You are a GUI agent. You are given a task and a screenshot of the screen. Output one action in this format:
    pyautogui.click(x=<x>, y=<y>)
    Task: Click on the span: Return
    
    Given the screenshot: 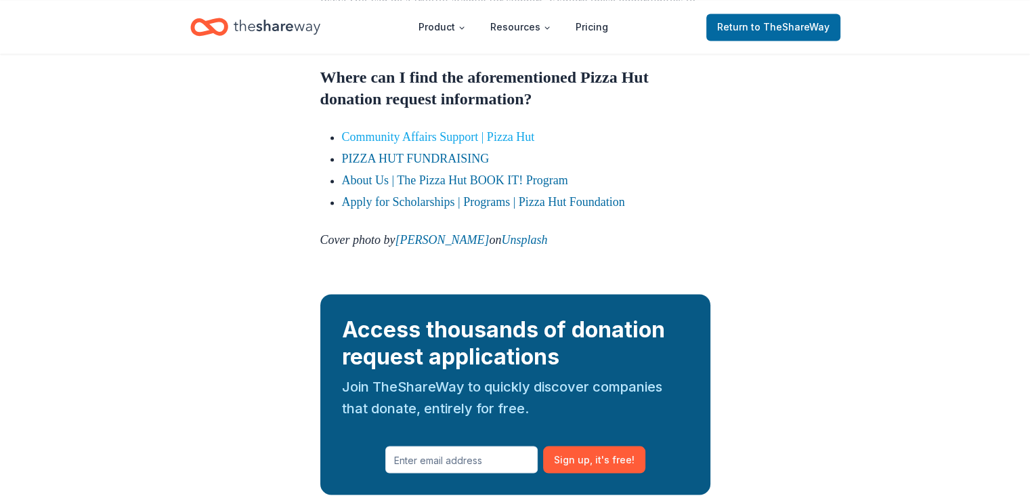 What is the action you would take?
    pyautogui.click(x=774, y=27)
    